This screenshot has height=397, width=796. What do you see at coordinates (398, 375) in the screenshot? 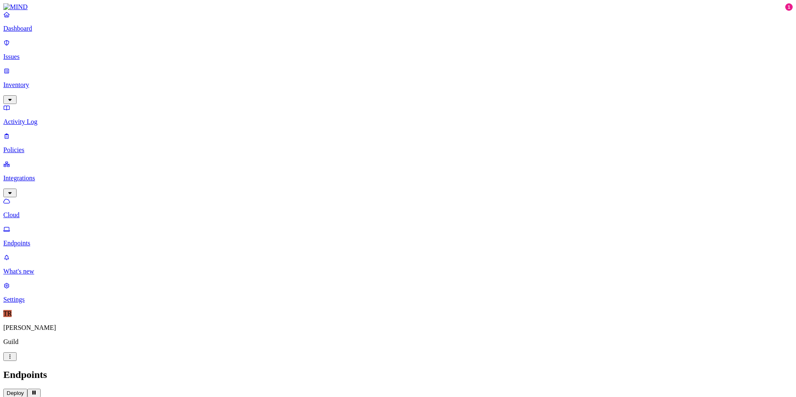
I see `h2: Endpoints` at bounding box center [398, 375].